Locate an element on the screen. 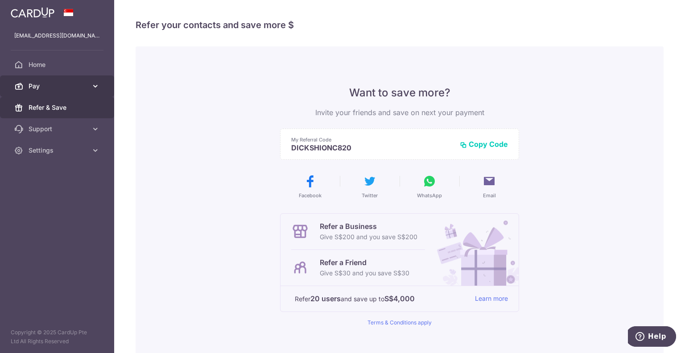 This screenshot has width=685, height=353. span: Settings is located at coordinates (58, 150).